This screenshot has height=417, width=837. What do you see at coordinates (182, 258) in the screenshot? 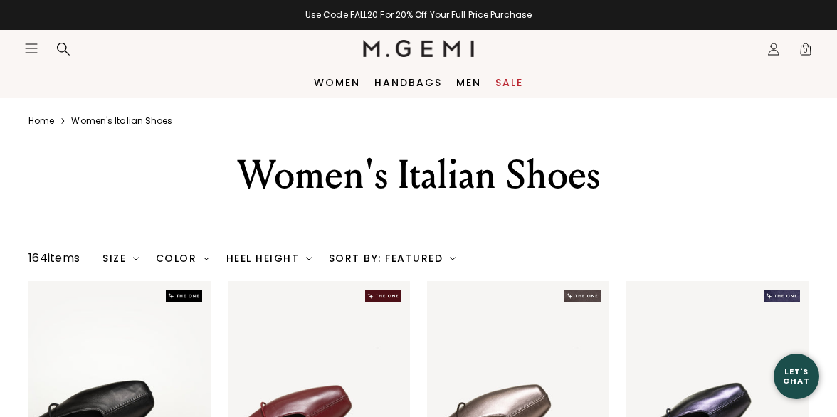
I see `div: Color` at bounding box center [182, 258].